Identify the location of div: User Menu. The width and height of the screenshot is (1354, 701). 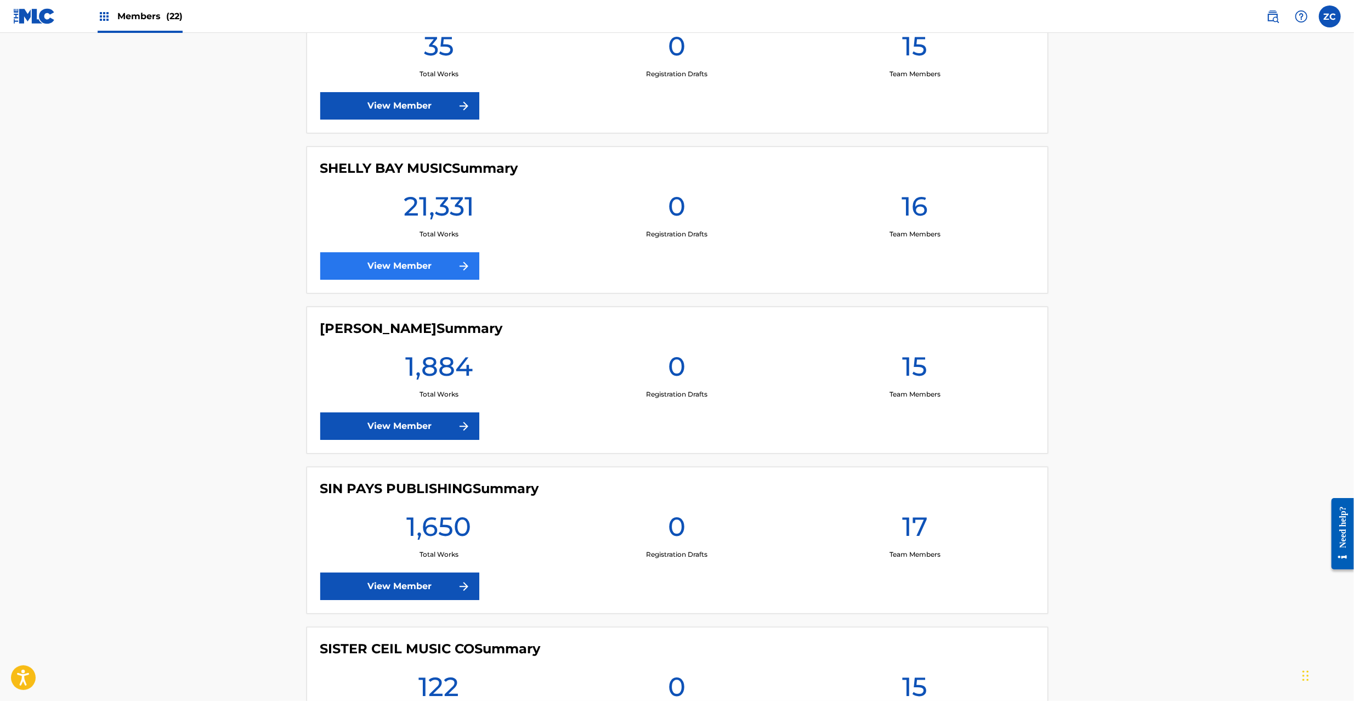
(1330, 16).